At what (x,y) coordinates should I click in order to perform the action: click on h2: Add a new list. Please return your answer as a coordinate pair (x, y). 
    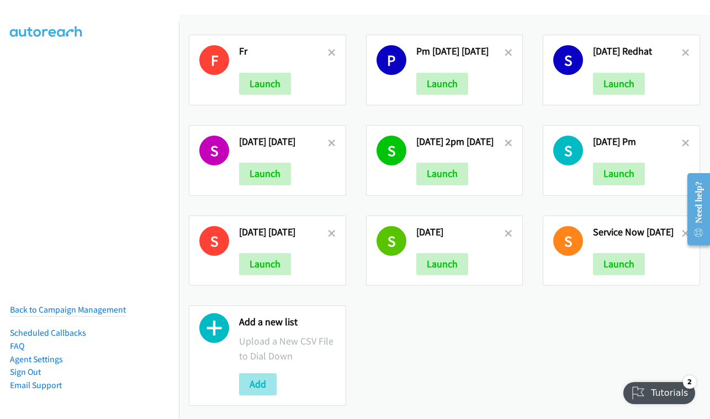
    Looking at the image, I should click on (287, 322).